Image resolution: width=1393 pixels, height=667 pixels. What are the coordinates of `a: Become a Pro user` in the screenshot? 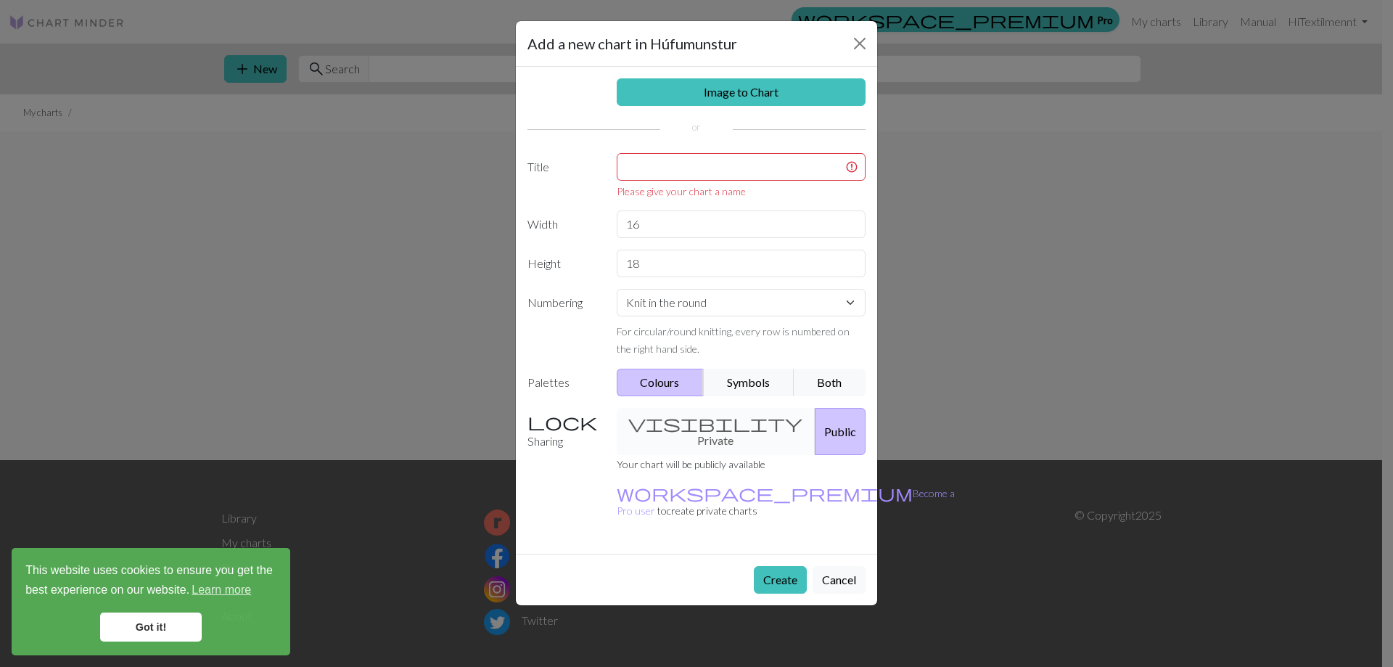 It's located at (786, 501).